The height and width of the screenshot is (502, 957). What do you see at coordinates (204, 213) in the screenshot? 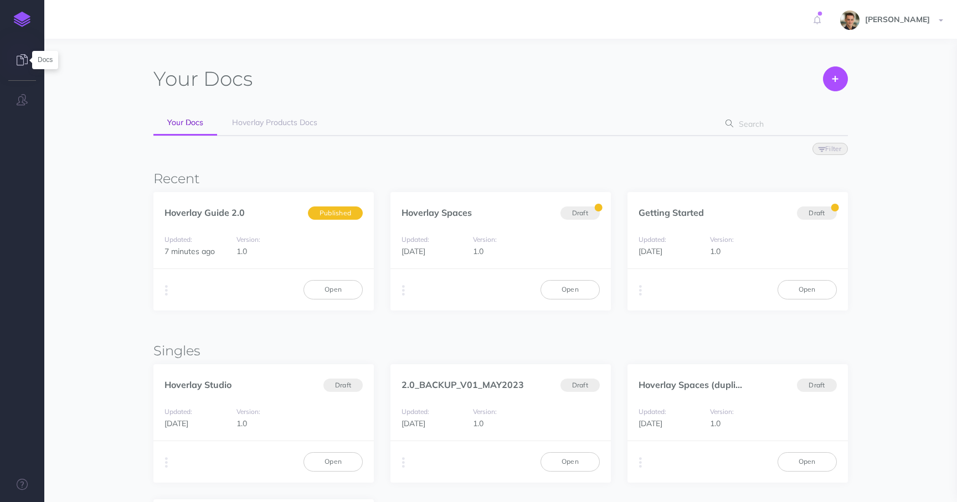
I see `a: Hoverlay Guide 2.0` at bounding box center [204, 213].